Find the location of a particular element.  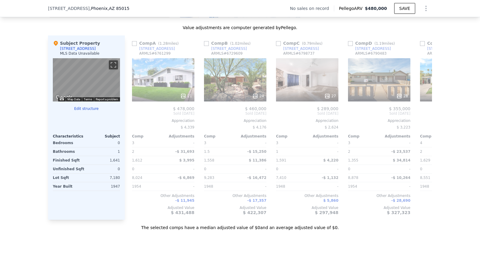

span: -$ 11,945 is located at coordinates (185, 200).